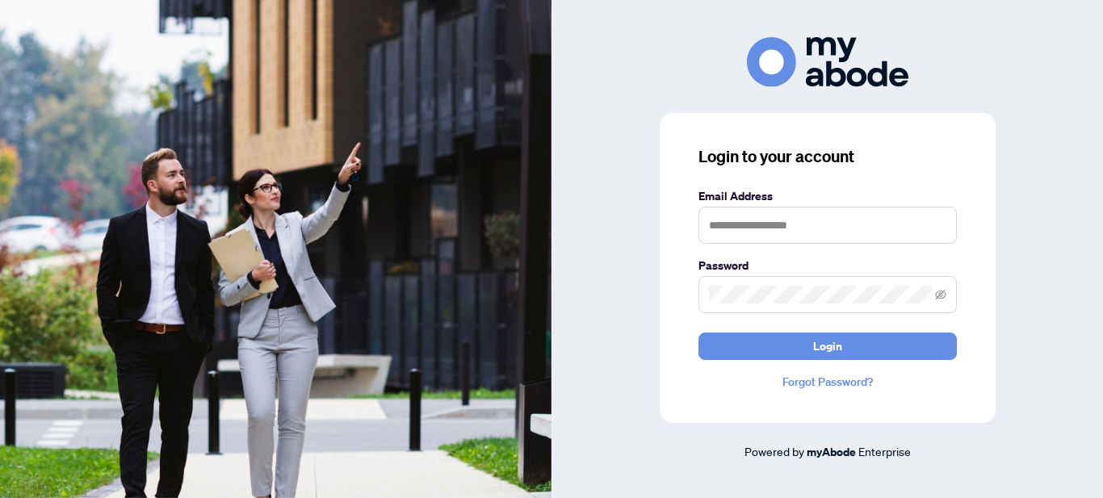 The image size is (1103, 498). Describe the element at coordinates (828, 266) in the screenshot. I see `label: Password` at that location.